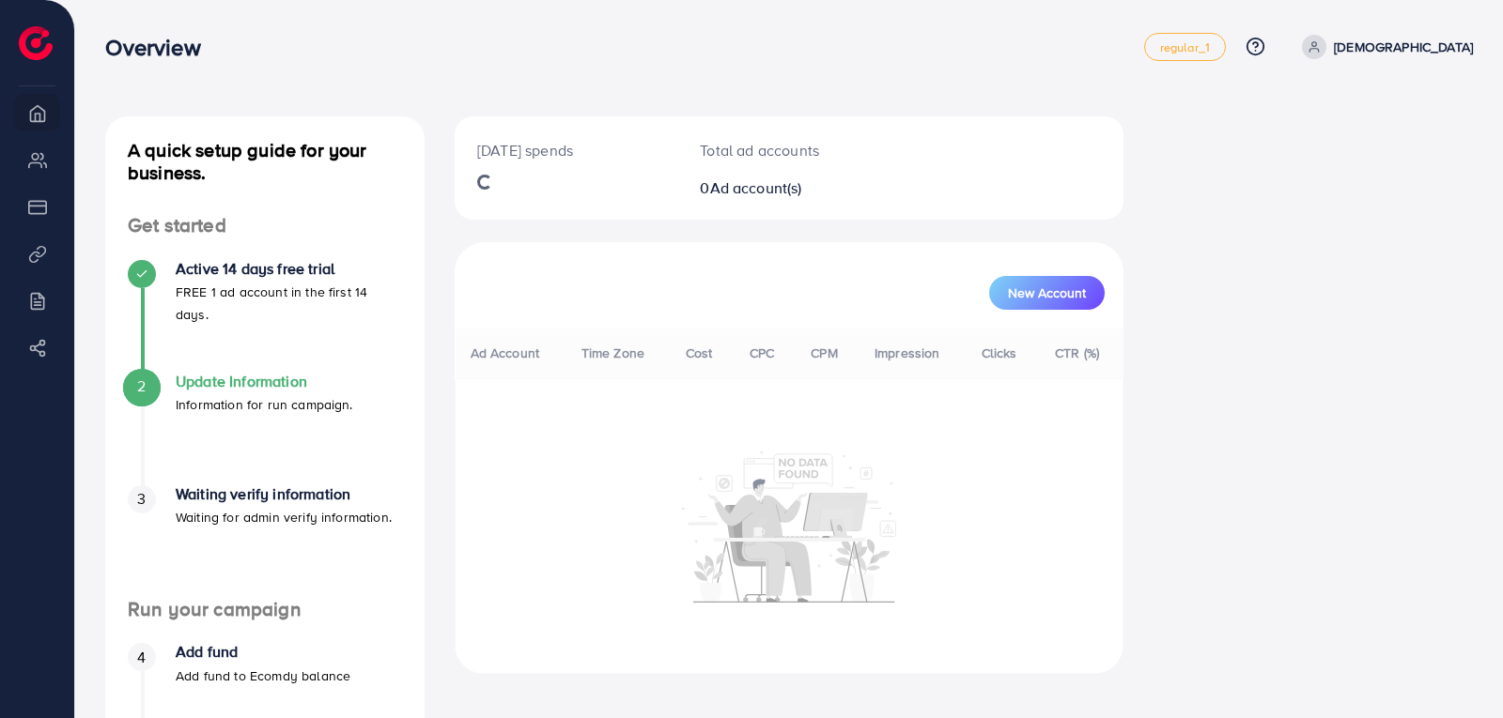  I want to click on p: Information for run campaign., so click(264, 405).